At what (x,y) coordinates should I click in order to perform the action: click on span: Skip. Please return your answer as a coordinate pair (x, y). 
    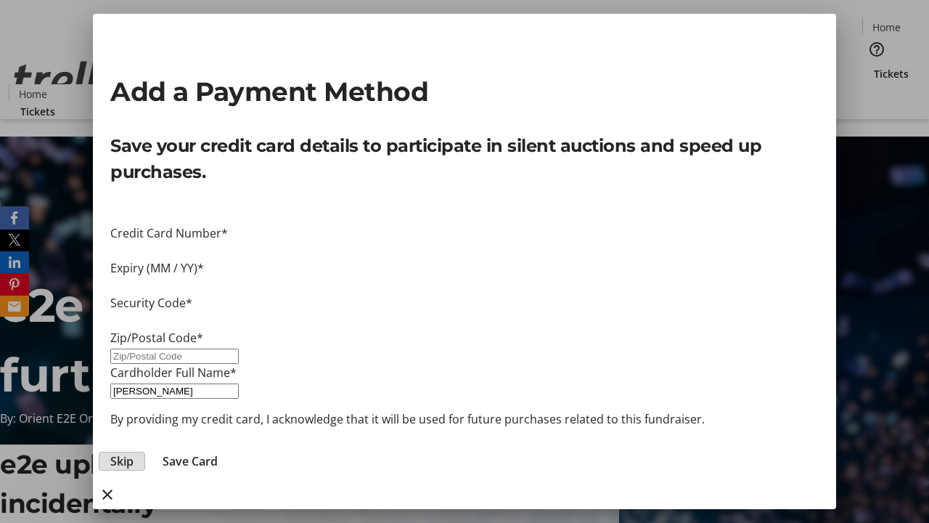
    Looking at the image, I should click on (122, 461).